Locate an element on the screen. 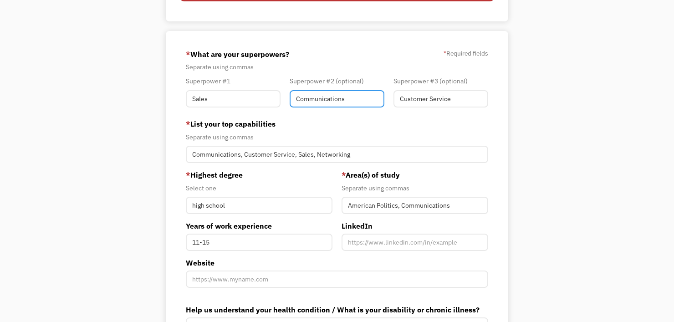 The height and width of the screenshot is (322, 674). label: Area(s) of study is located at coordinates (415, 175).